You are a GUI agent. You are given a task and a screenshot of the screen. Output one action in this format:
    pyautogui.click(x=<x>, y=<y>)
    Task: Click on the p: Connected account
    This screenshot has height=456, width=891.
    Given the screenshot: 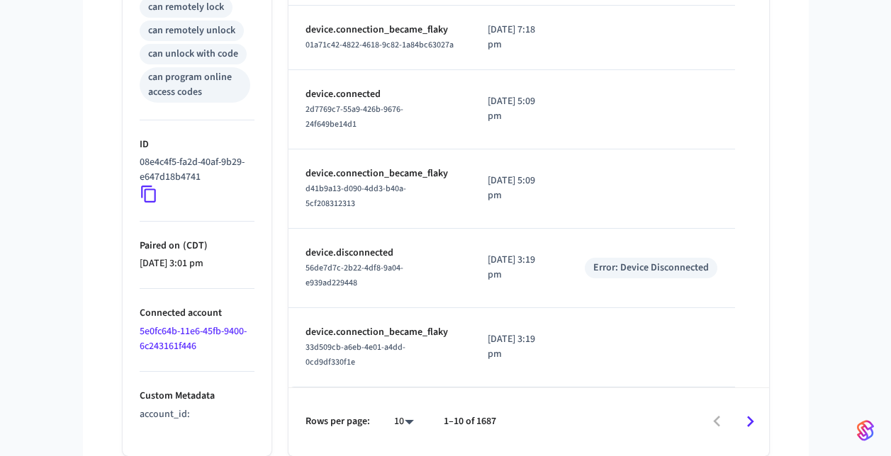 What is the action you would take?
    pyautogui.click(x=197, y=313)
    